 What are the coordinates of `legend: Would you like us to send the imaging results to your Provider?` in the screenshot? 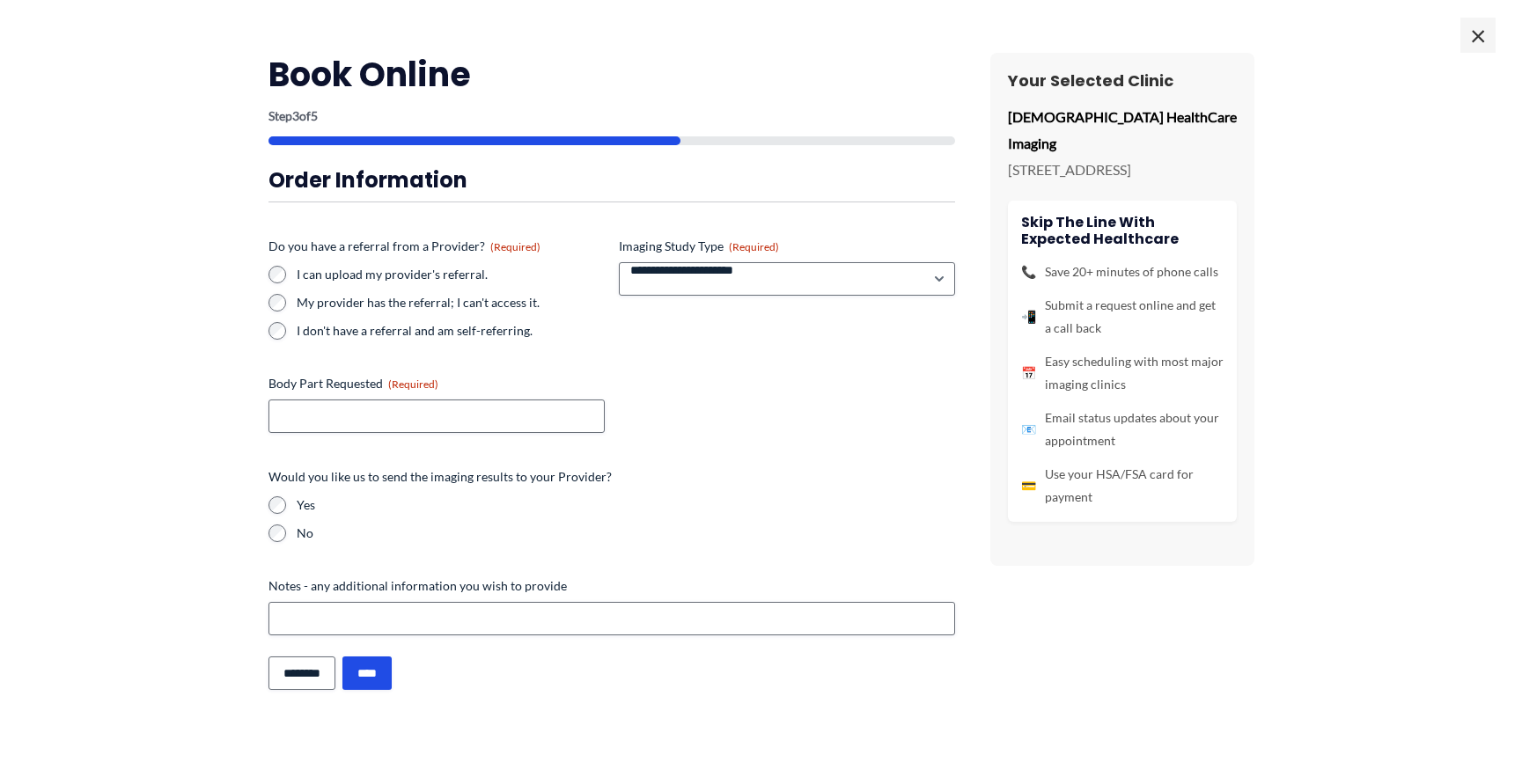 It's located at (440, 476).